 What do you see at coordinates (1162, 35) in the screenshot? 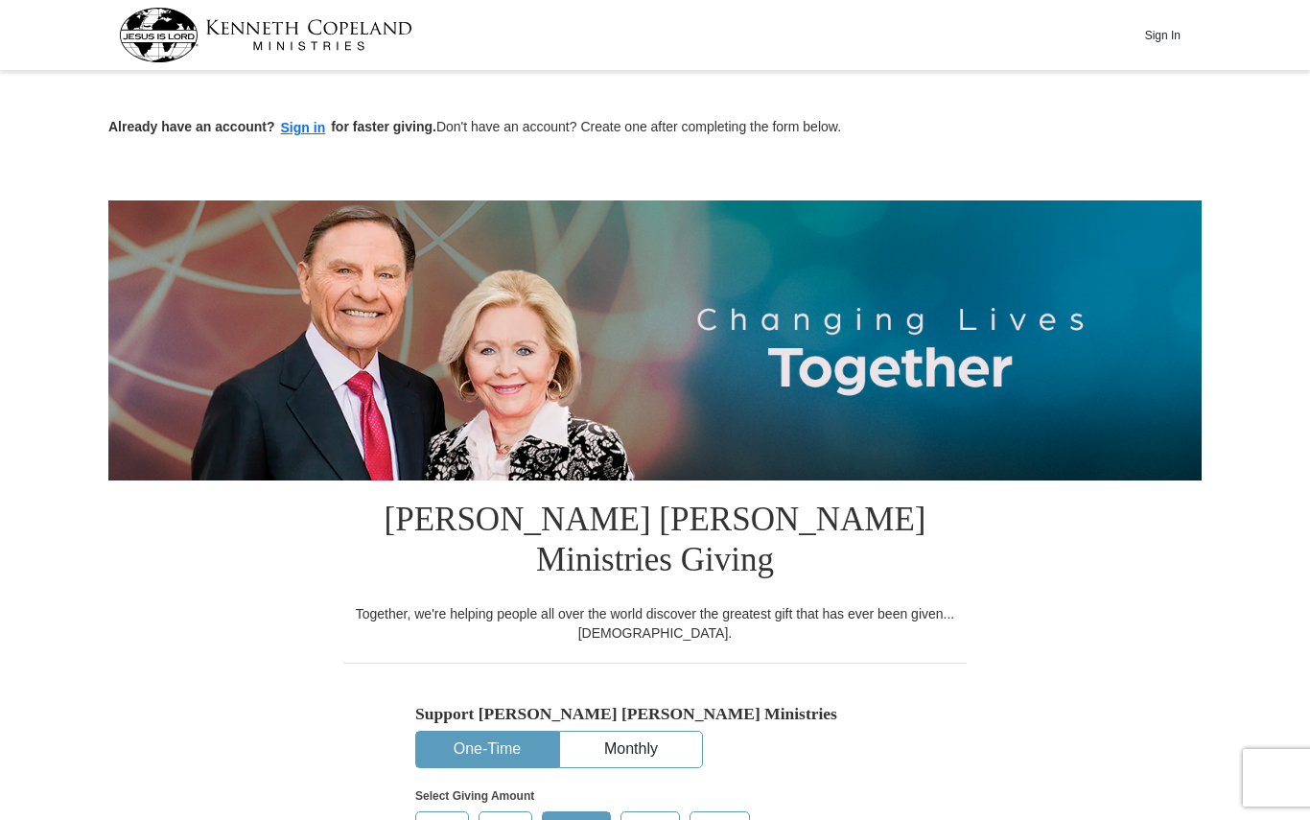
I see `button: Sign In` at bounding box center [1162, 35].